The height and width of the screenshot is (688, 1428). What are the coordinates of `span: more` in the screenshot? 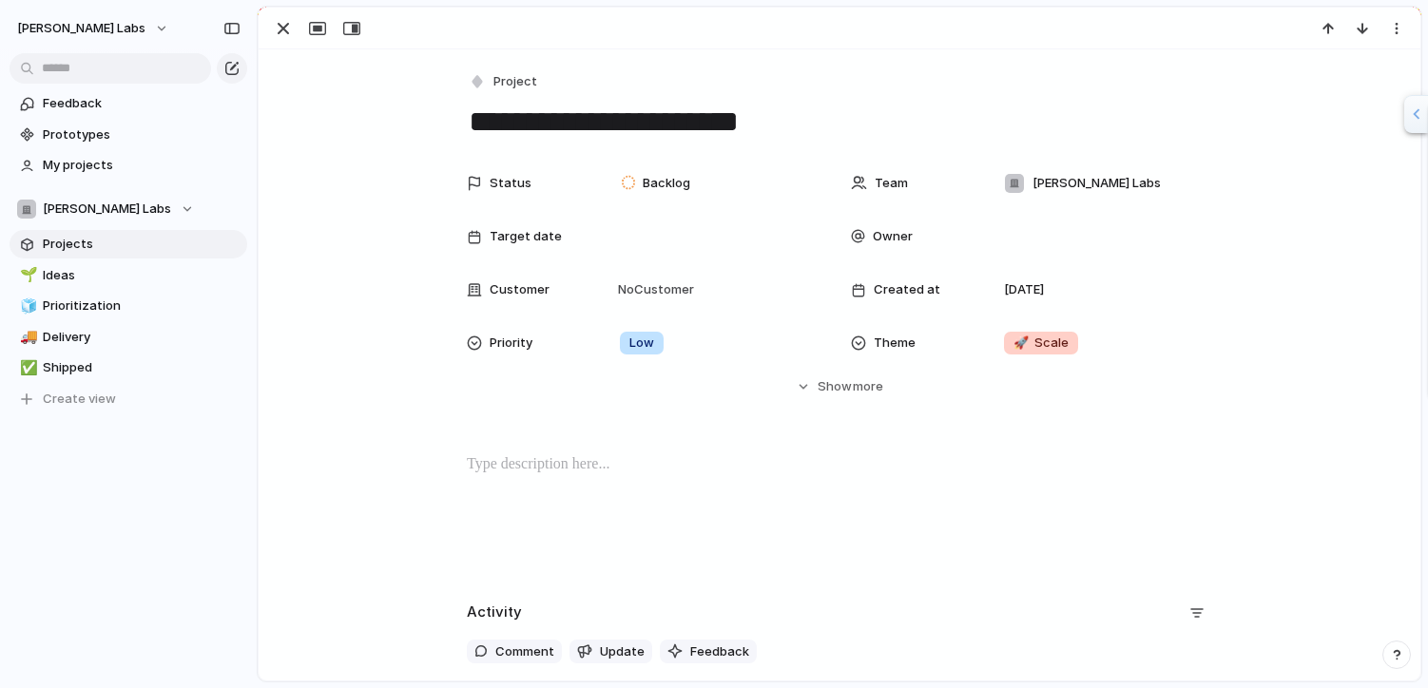 It's located at (868, 387).